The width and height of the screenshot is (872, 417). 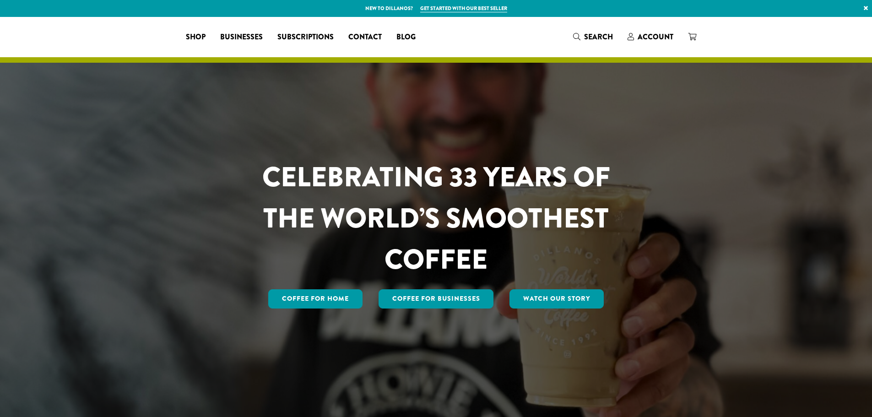 I want to click on a: Watch Our Story, so click(x=557, y=299).